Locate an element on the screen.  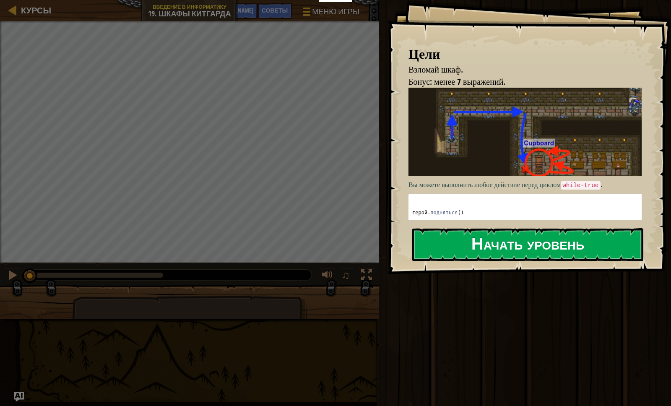
button: Начать уровень is located at coordinates (528, 245).